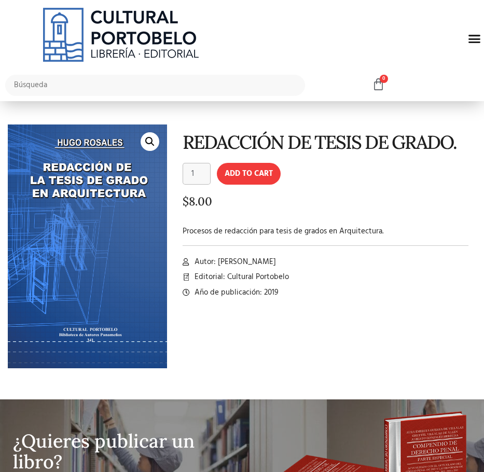  Describe the element at coordinates (197, 201) in the screenshot. I see `bdi: 8.00` at that location.